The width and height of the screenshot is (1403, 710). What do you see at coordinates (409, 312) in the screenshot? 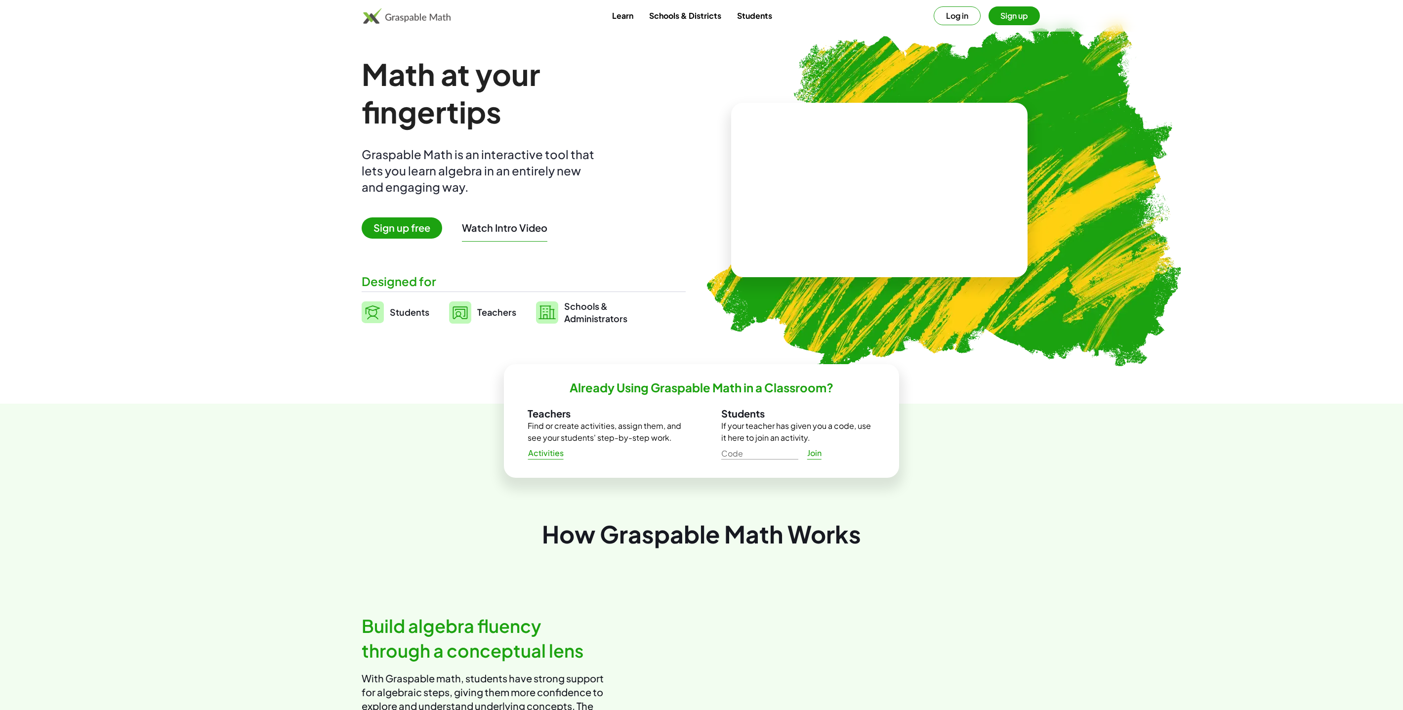
I see `span: Students` at bounding box center [409, 312].